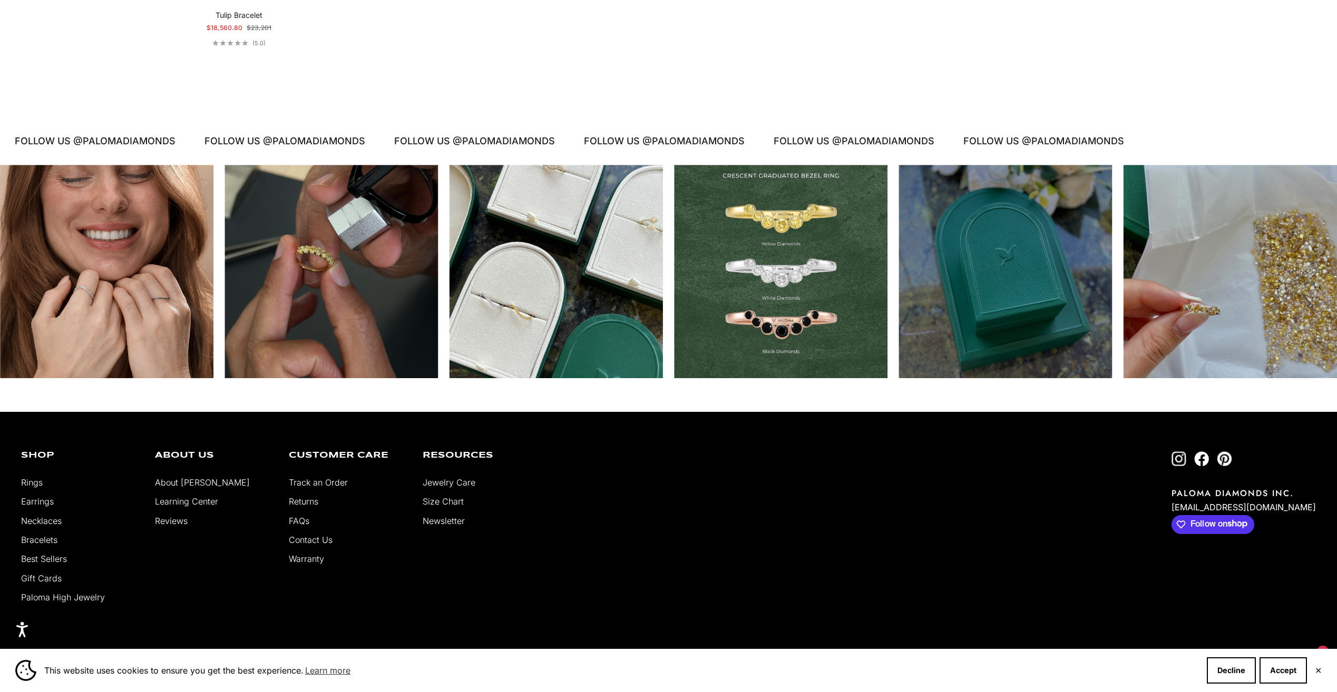  Describe the element at coordinates (171, 521) in the screenshot. I see `a: Reviews` at that location.